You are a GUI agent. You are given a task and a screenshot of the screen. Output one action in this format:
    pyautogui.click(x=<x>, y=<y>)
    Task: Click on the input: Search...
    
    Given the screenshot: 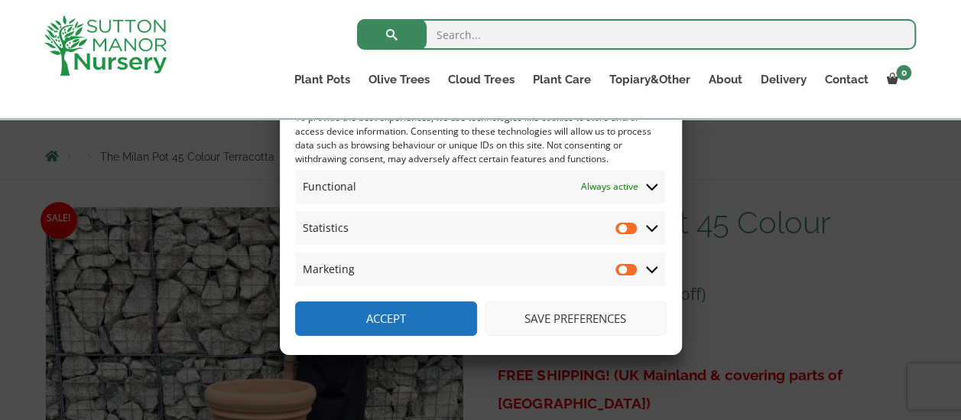 What is the action you would take?
    pyautogui.click(x=636, y=34)
    